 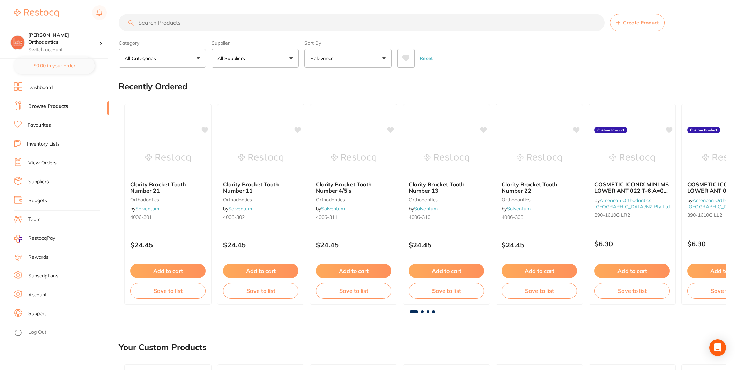 What do you see at coordinates (354, 187) in the screenshot?
I see `b: Clarity Bracket Tooth Number 4/5's` at bounding box center [354, 187].